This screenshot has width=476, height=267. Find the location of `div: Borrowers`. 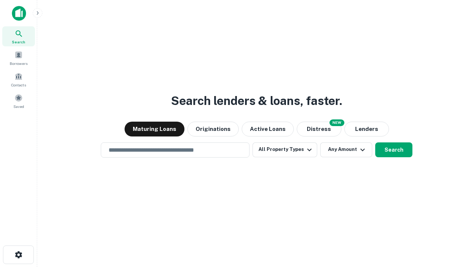

div: Borrowers is located at coordinates (19, 58).